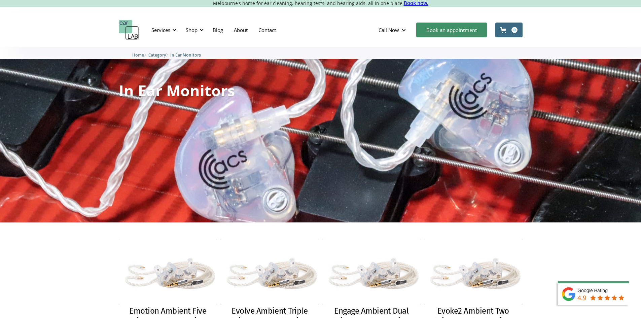  Describe the element at coordinates (509, 30) in the screenshot. I see `a: Open cart` at that location.